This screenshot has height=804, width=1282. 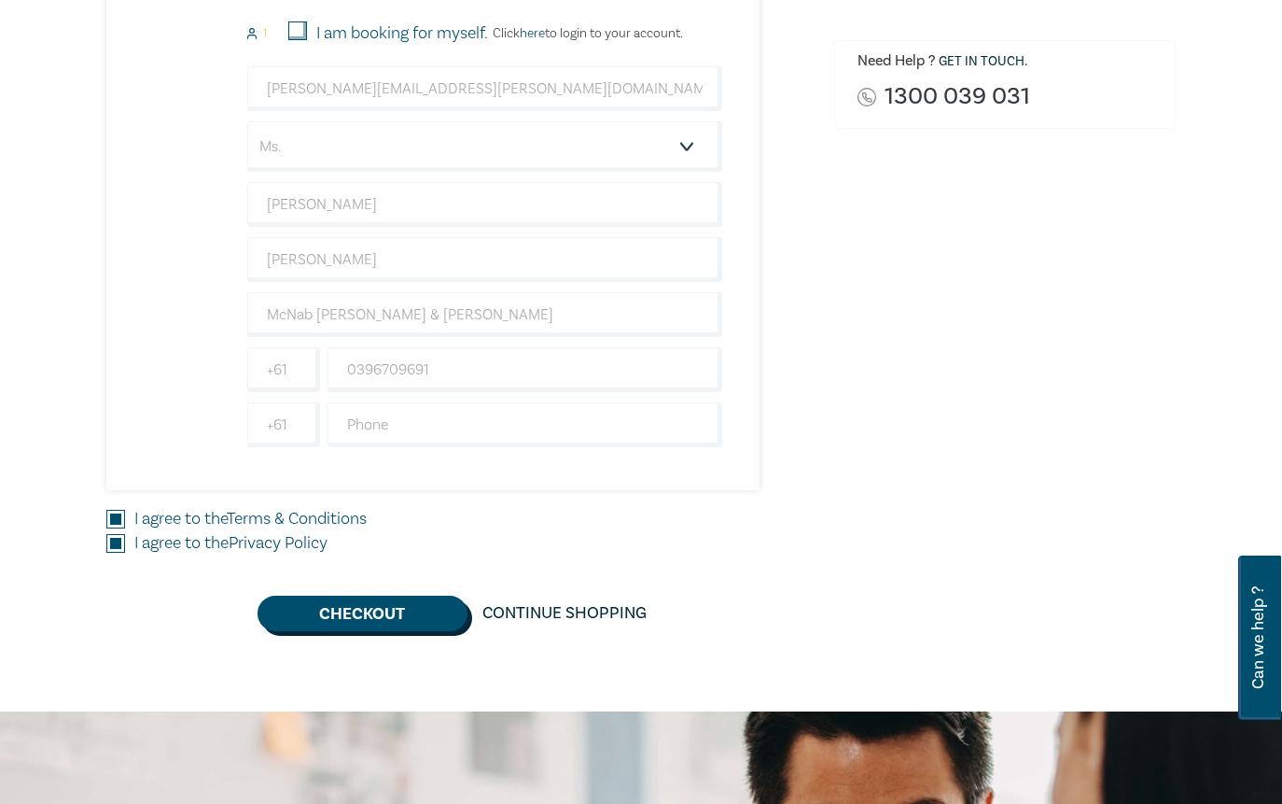 What do you see at coordinates (278, 542) in the screenshot?
I see `a: Privacy Policy` at bounding box center [278, 542].